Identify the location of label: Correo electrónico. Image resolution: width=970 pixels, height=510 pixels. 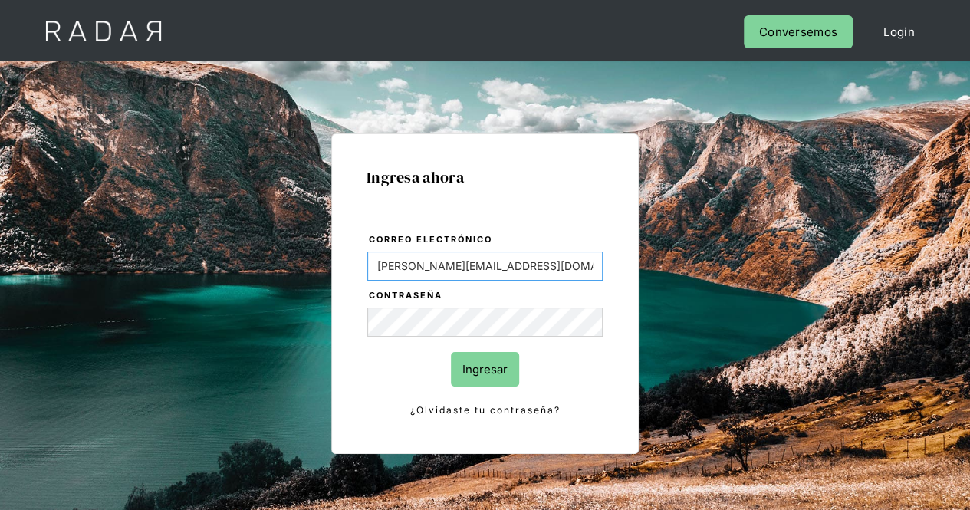
(485, 240).